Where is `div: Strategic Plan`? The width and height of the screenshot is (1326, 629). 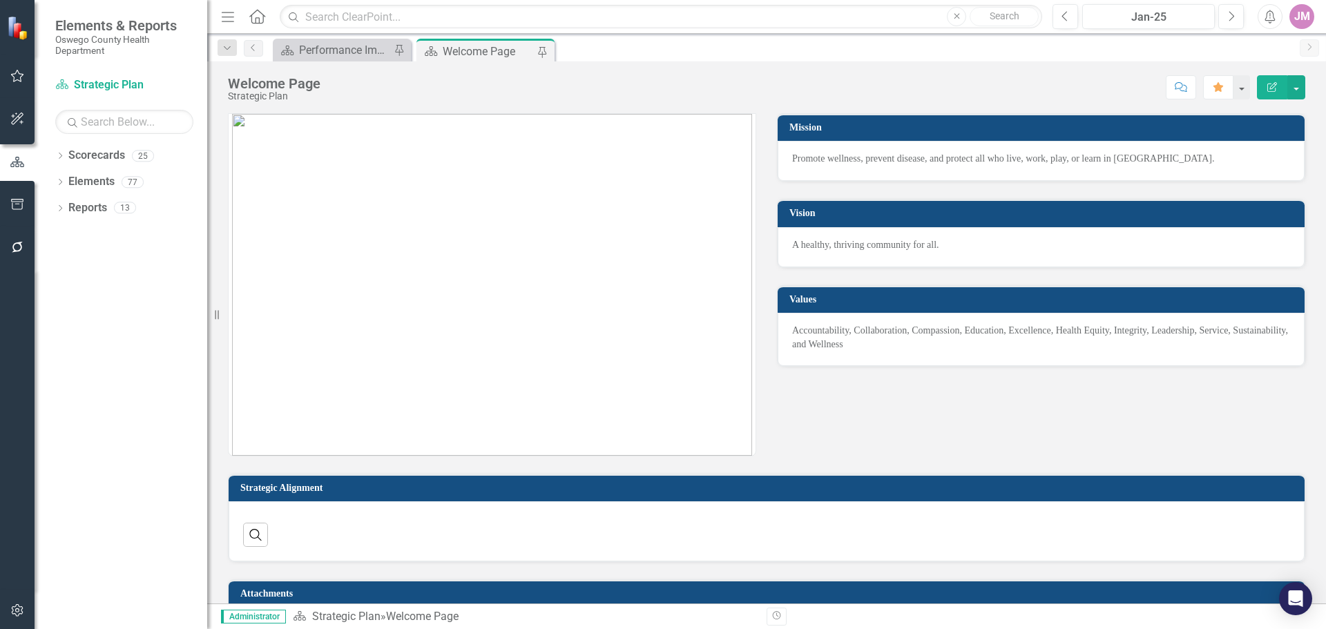 div: Strategic Plan is located at coordinates (274, 96).